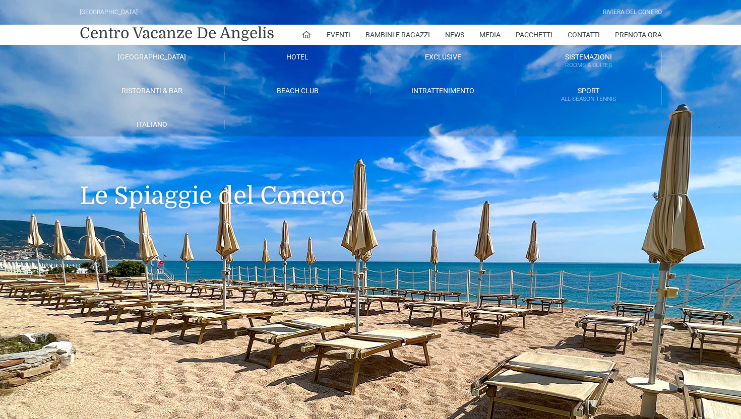 The image size is (741, 419). What do you see at coordinates (455, 35) in the screenshot?
I see `a: News` at bounding box center [455, 35].